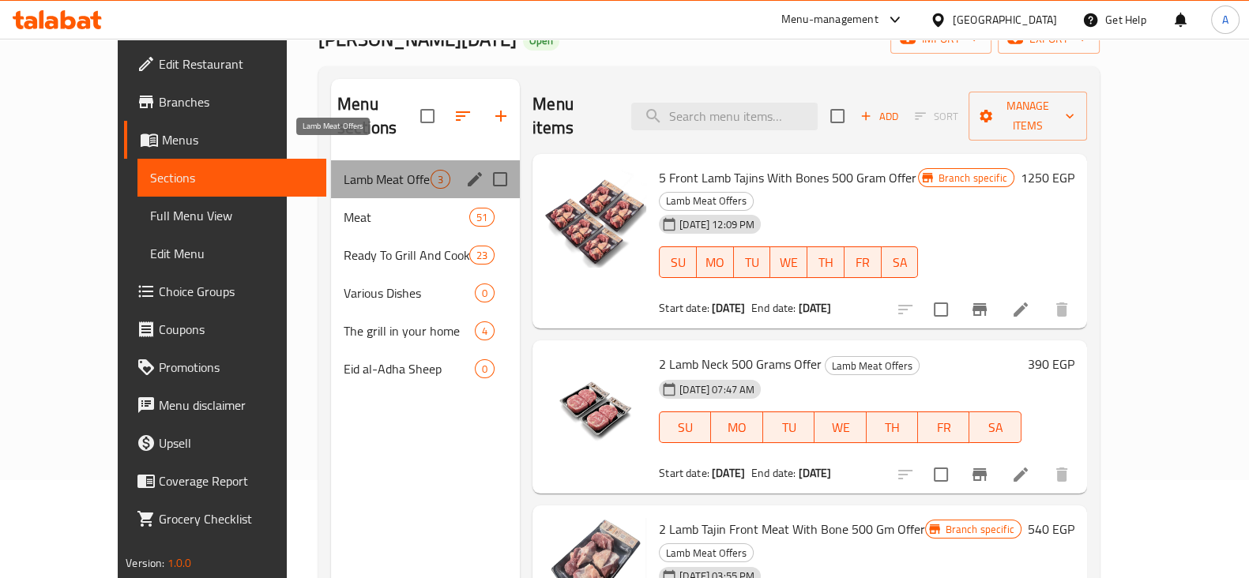 This screenshot has height=578, width=1249. I want to click on span: 5 Front Lamb Tajins With Bones 500 Gram Offer, so click(788, 178).